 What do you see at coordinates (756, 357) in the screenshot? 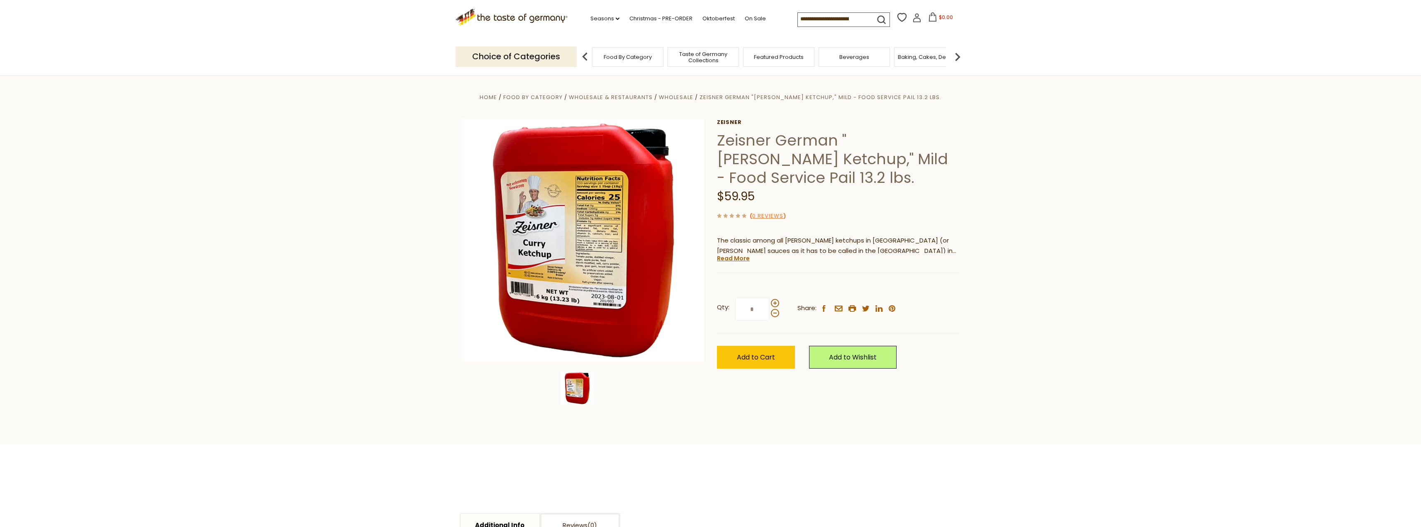
I see `span: Add to Cart` at bounding box center [756, 357].